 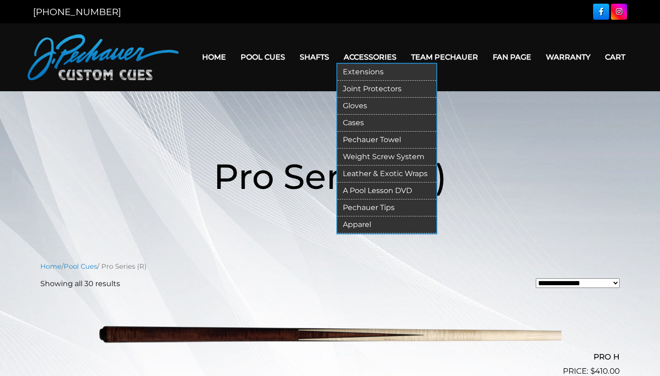 What do you see at coordinates (387, 224) in the screenshot?
I see `a: Apparel` at bounding box center [387, 224].